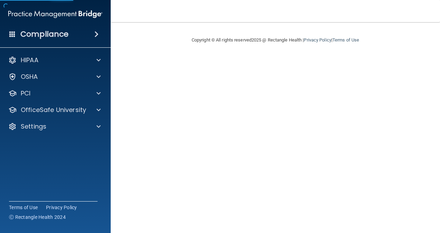  Describe the element at coordinates (276, 40) in the screenshot. I see `div: Copyright © All rights reserved 2025 @ Rectangle Health | |` at that location.